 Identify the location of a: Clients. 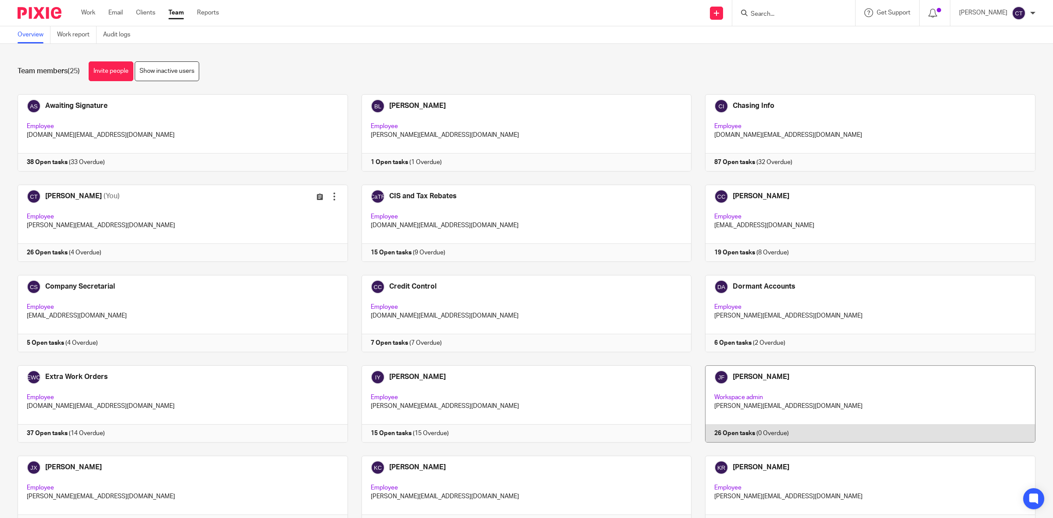
(146, 13).